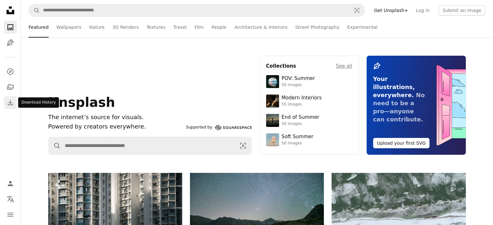 The width and height of the screenshot is (493, 225). I want to click on img: premium_photo-1753820185677-ab78a372b033, so click(273, 82).